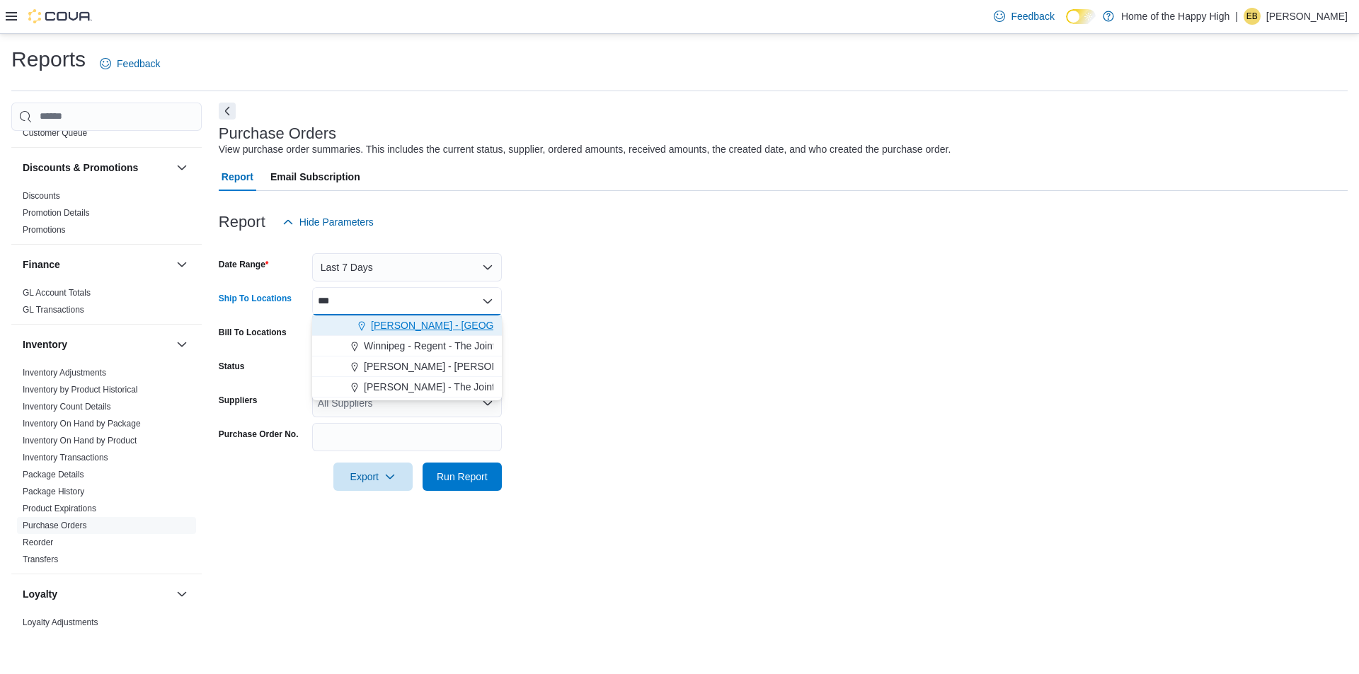 The image size is (1359, 674). Describe the element at coordinates (60, 623) in the screenshot. I see `a: Loyalty Adjustments` at that location.